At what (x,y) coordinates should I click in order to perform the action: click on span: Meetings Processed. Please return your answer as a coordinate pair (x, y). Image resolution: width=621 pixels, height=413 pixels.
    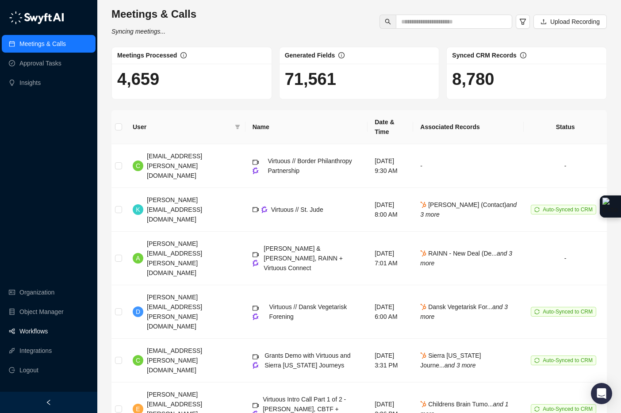
    Looking at the image, I should click on (147, 55).